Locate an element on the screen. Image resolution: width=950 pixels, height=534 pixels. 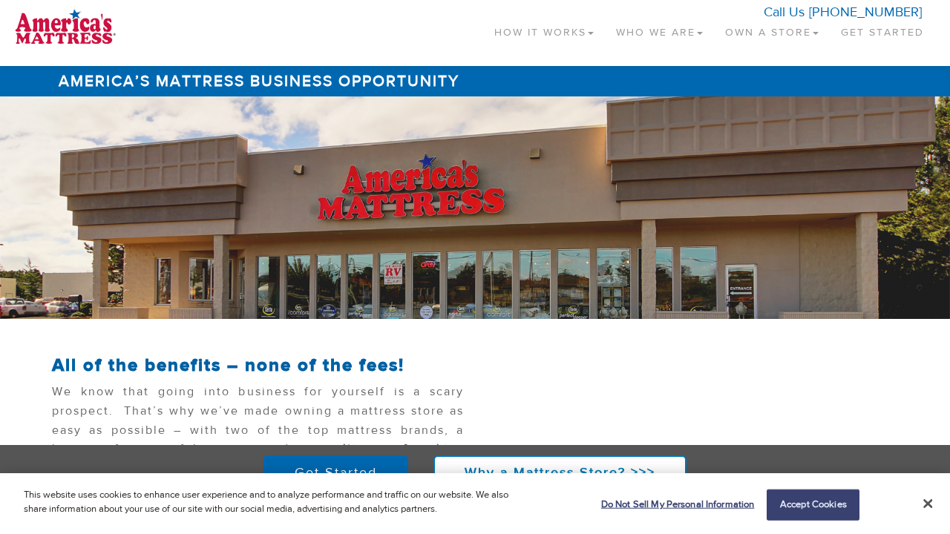
img: logo is located at coordinates (65, 26).